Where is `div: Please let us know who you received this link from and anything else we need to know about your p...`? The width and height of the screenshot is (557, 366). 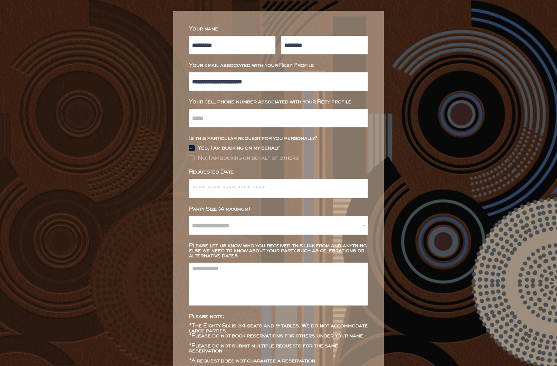
div: Please let us know who you received this link from and anything else we need to know about your p... is located at coordinates (278, 251).